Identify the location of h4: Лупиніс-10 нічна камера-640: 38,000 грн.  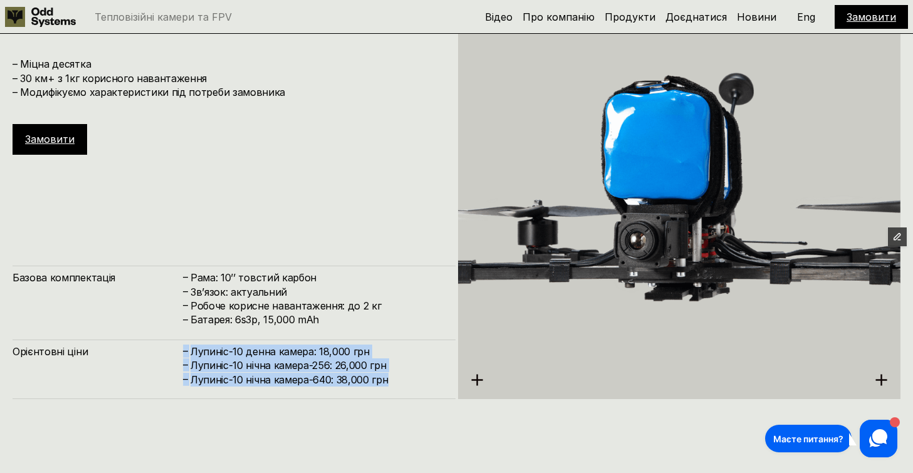
(317, 380).